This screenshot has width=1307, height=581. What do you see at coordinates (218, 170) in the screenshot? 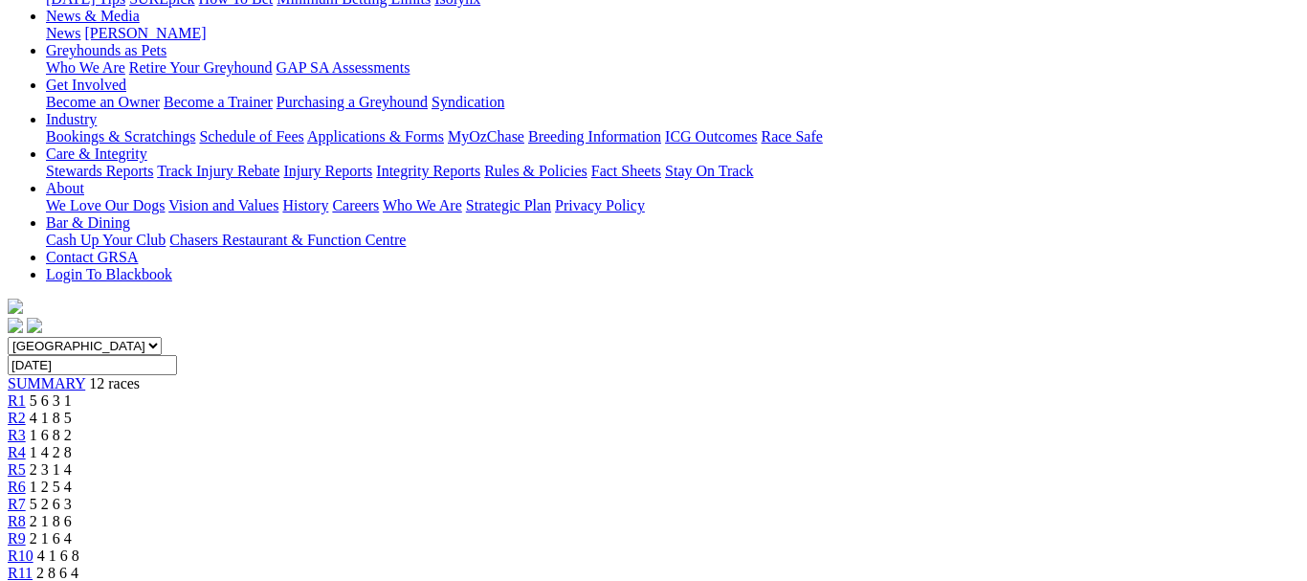
I see `a: Track Injury Rebate` at bounding box center [218, 170].